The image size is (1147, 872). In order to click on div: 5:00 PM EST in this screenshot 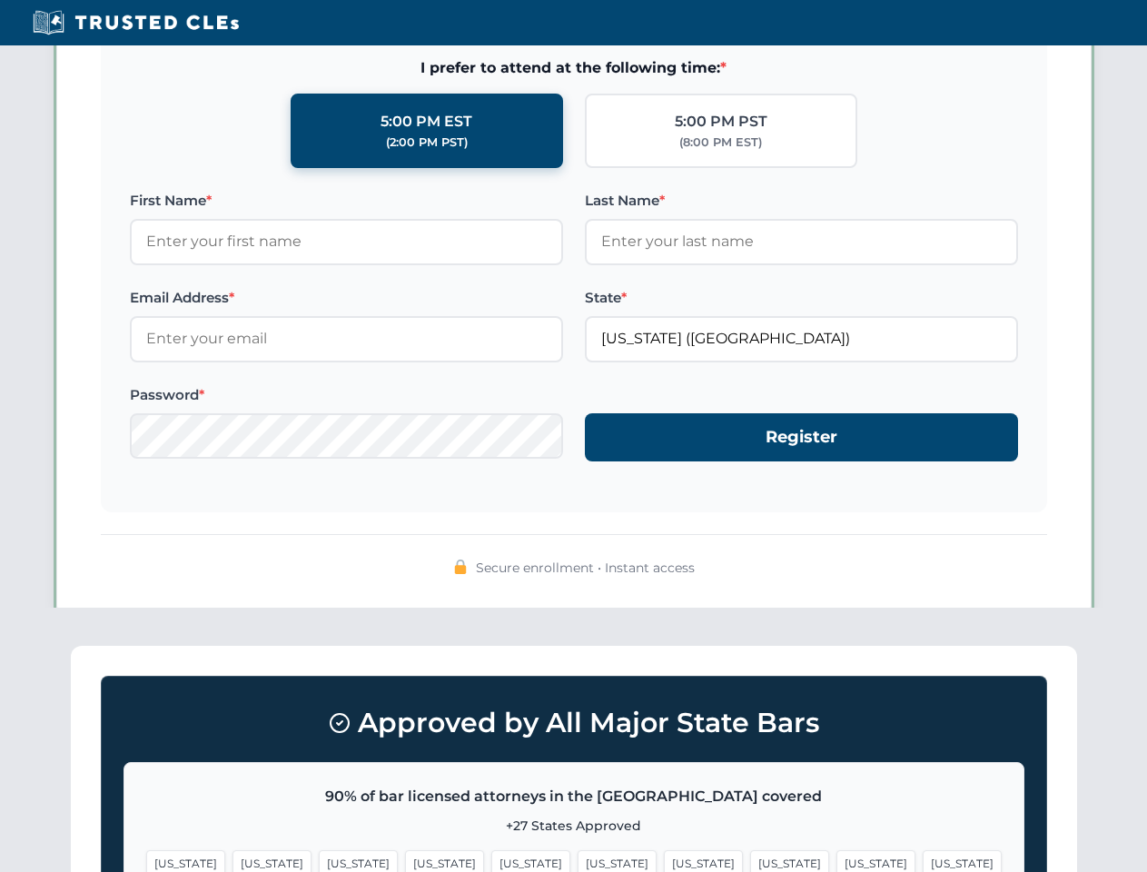, I will do `click(426, 122)`.